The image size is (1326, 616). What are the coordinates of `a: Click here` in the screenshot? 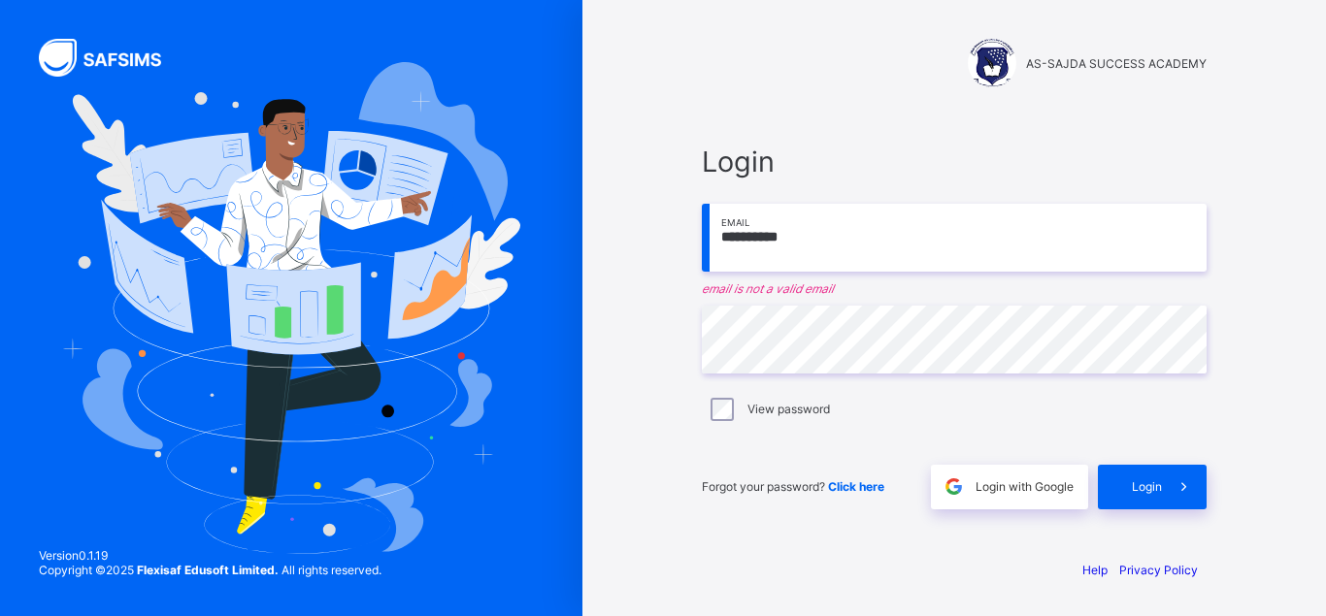 It's located at (856, 486).